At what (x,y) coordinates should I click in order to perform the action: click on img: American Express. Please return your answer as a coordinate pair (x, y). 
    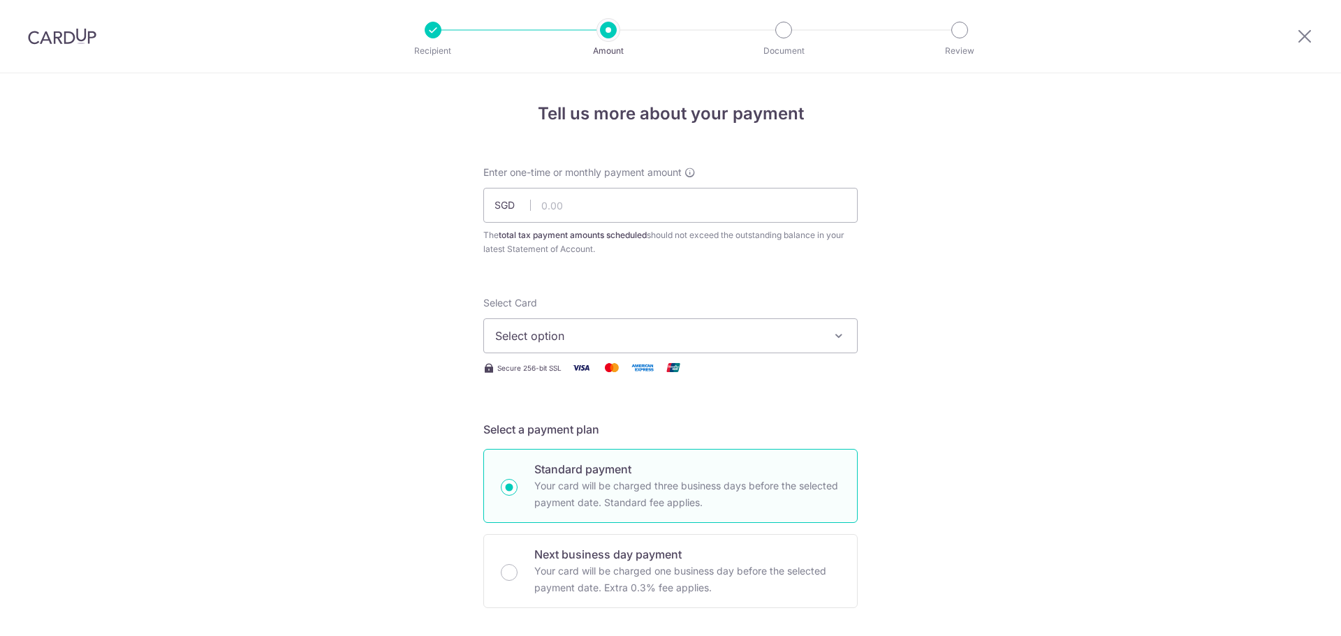
    Looking at the image, I should click on (642, 367).